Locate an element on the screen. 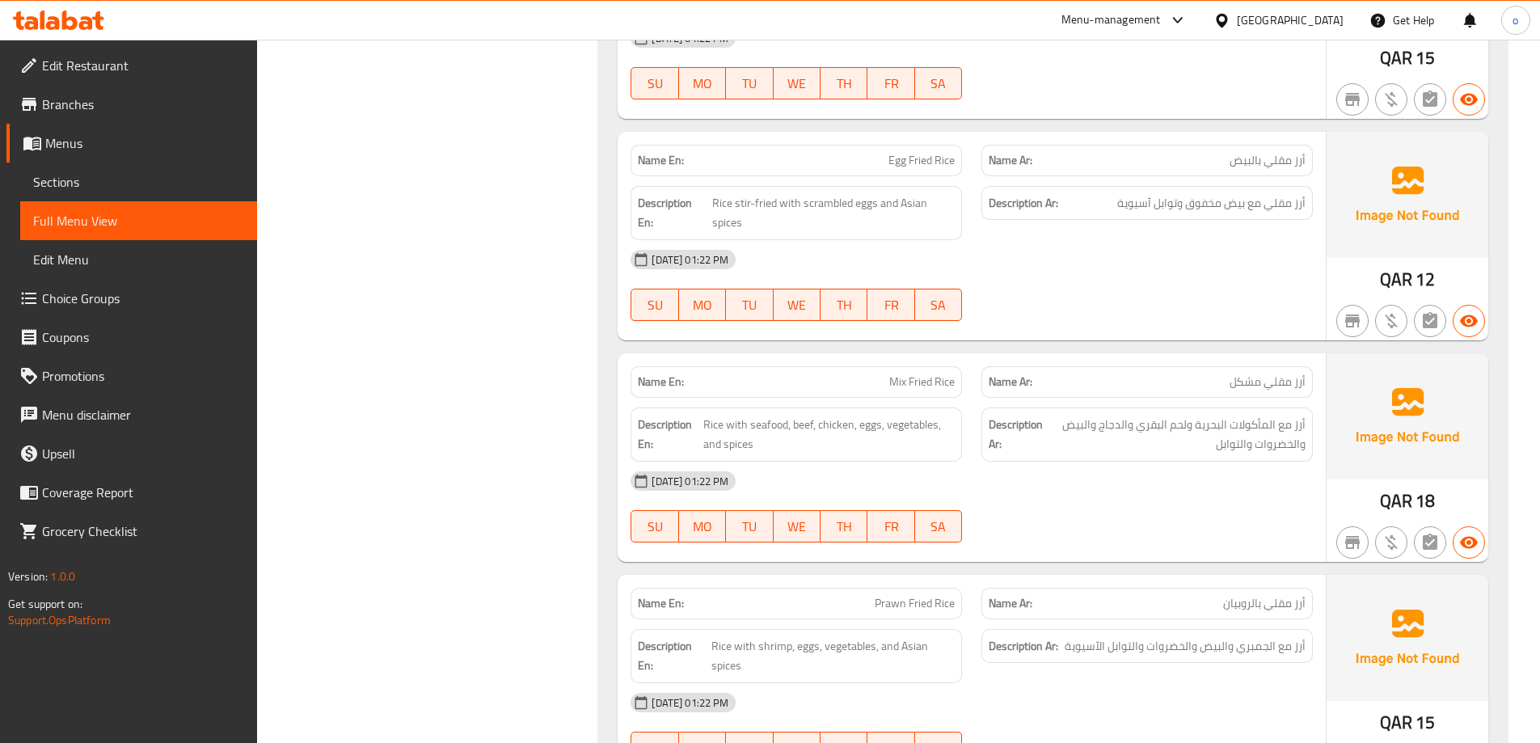 This screenshot has width=1540, height=743. a: Promotions is located at coordinates (132, 376).